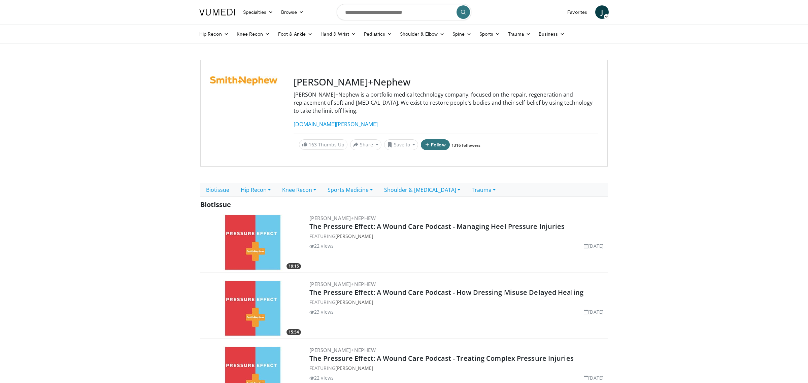 The height and width of the screenshot is (383, 808). I want to click on span: 15:54, so click(294, 332).